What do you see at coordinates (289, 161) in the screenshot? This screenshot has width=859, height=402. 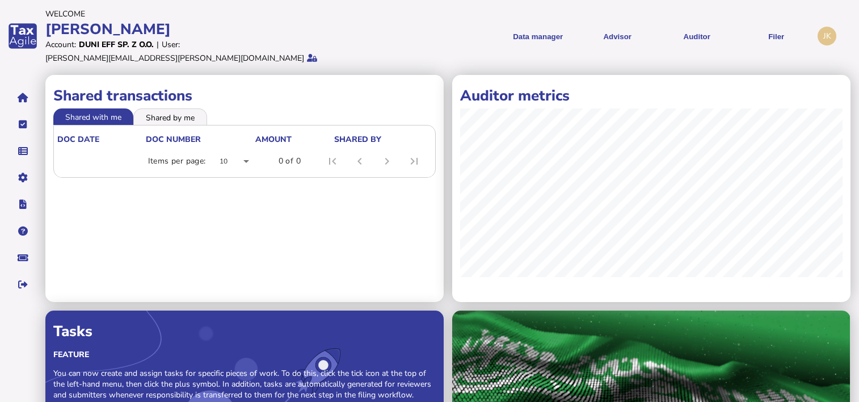 I see `div: 0 of 0` at bounding box center [289, 161].